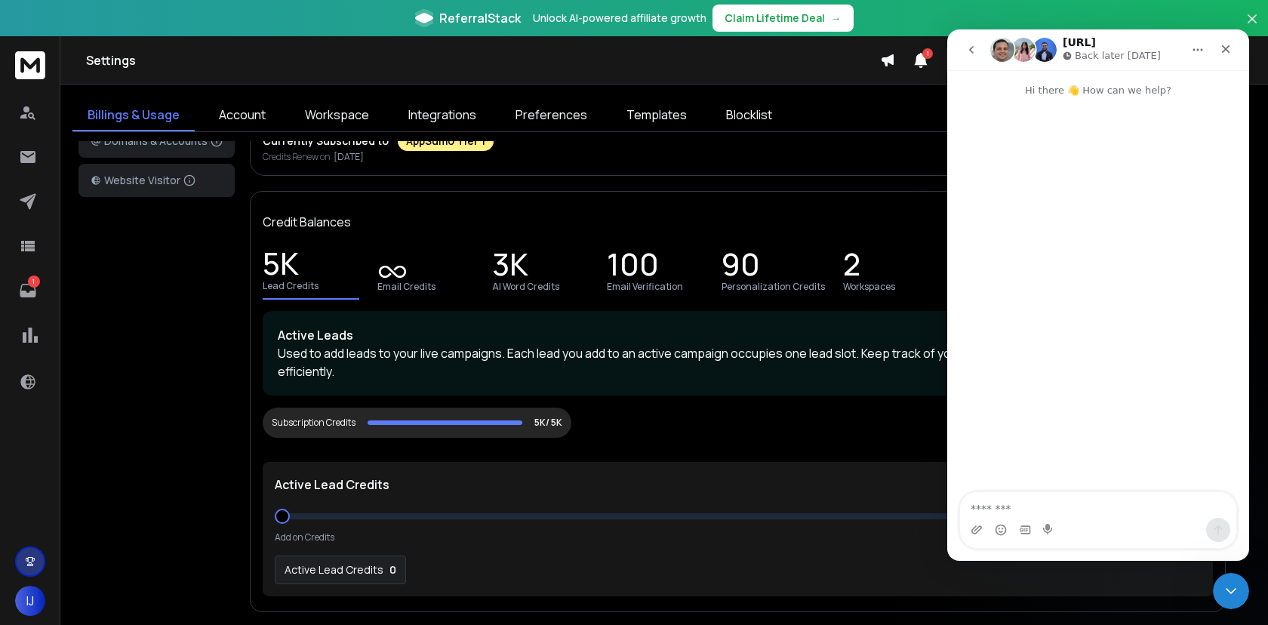  What do you see at coordinates (620, 18) in the screenshot?
I see `p: Unlock AI-powered affiliate growth` at bounding box center [620, 18].